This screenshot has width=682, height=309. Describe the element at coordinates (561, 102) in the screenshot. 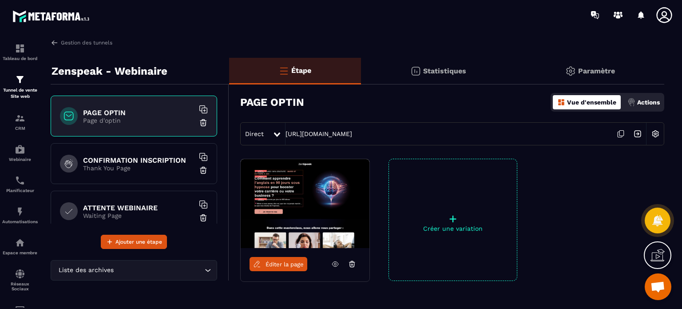

I see `img: dashboard-orange.40269519.svg` at that location.